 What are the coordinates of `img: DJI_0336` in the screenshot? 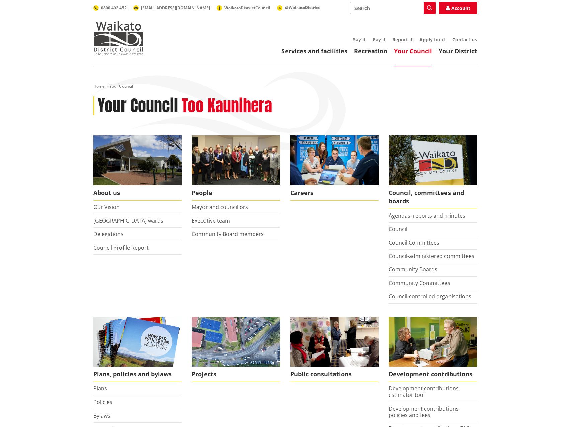 It's located at (236, 342).